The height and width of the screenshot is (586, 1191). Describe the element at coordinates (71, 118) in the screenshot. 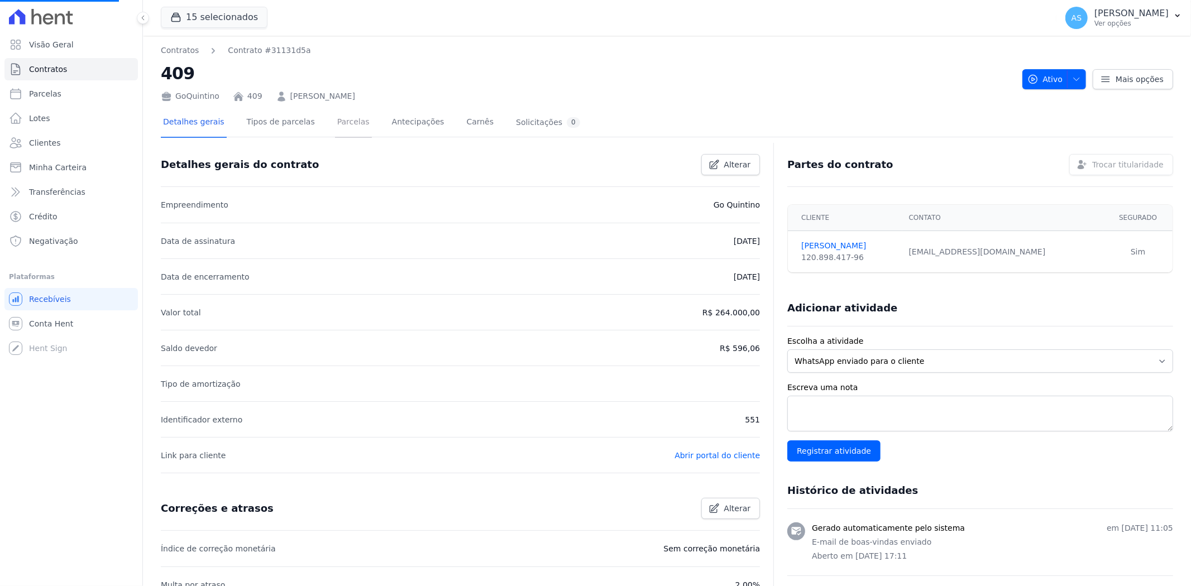

I see `a: Lotes` at that location.